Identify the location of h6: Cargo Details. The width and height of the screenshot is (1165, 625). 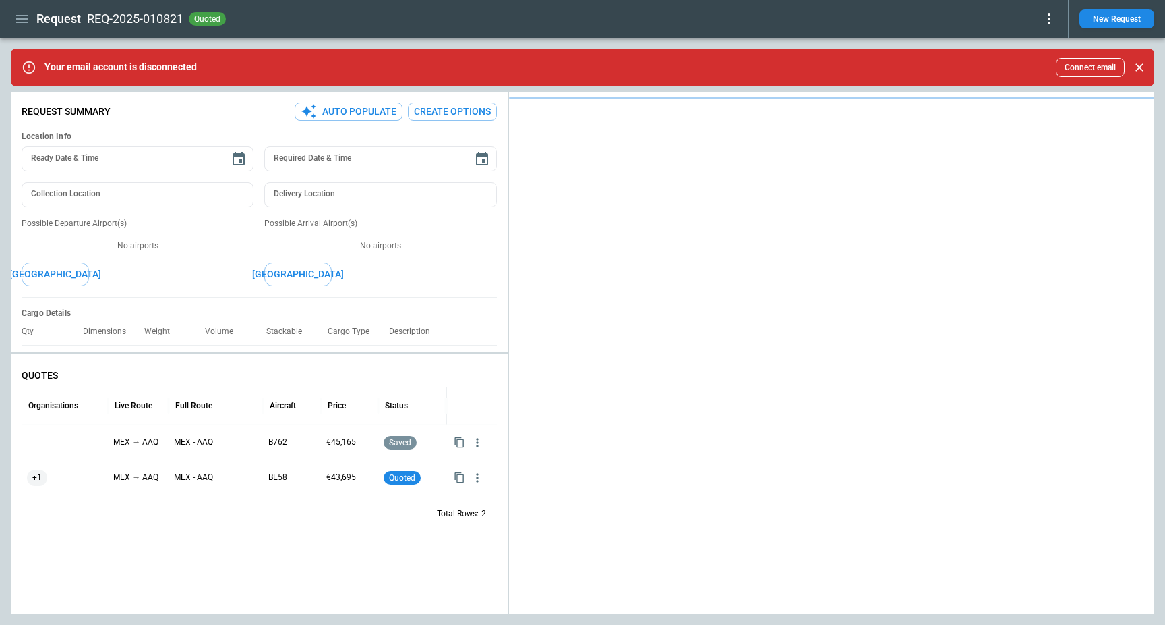
(259, 313).